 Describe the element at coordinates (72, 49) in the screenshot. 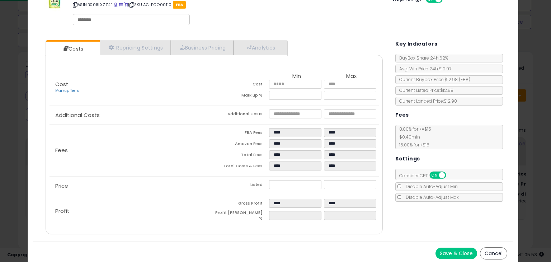

I see `a: Costs` at that location.